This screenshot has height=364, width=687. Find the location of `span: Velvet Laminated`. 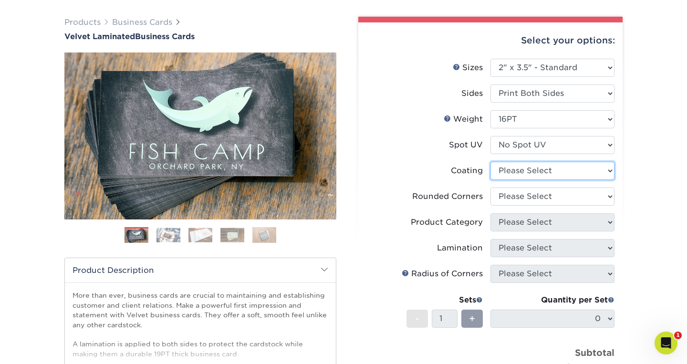

span: Velvet Laminated is located at coordinates (100, 36).